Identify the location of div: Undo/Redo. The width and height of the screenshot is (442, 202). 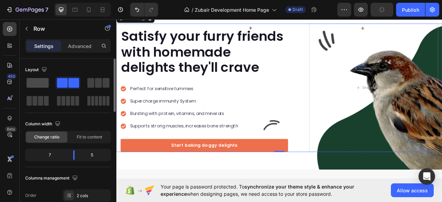
(144, 10).